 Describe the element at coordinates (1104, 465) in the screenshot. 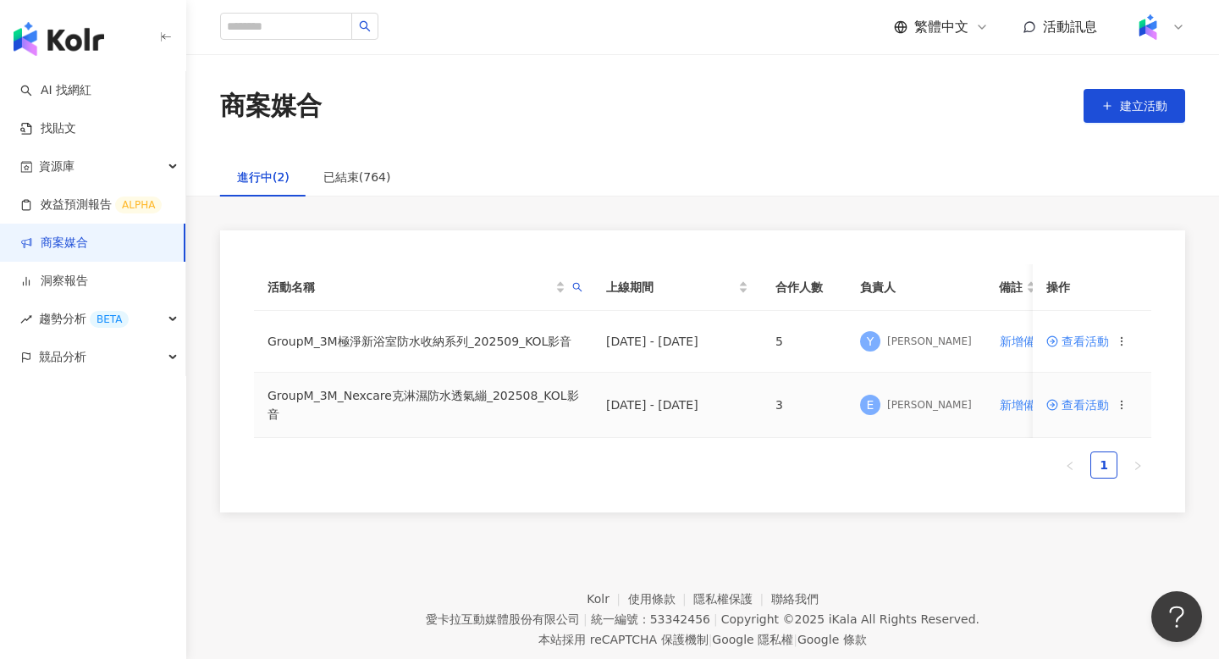

I see `li: 1` at that location.